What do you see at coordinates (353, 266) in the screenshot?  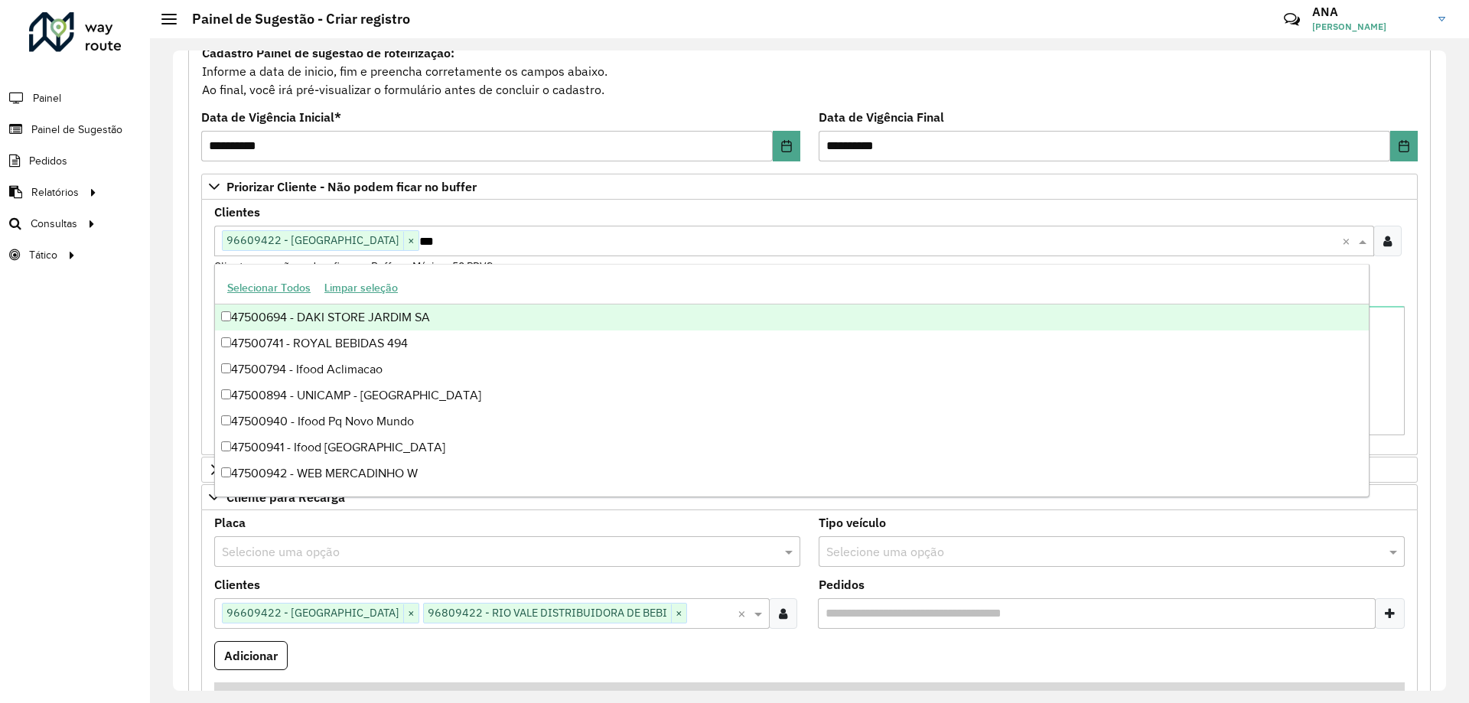 I see `small: Clientes que não podem ficar no Buffer – Máximo 50 PDVS` at bounding box center [353, 266].